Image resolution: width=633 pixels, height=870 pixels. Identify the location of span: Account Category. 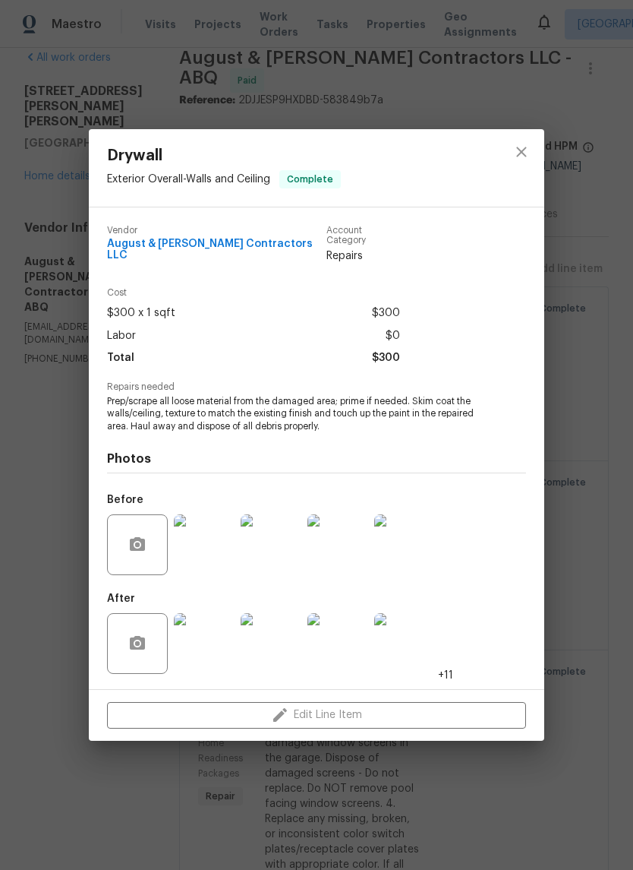
(364, 235).